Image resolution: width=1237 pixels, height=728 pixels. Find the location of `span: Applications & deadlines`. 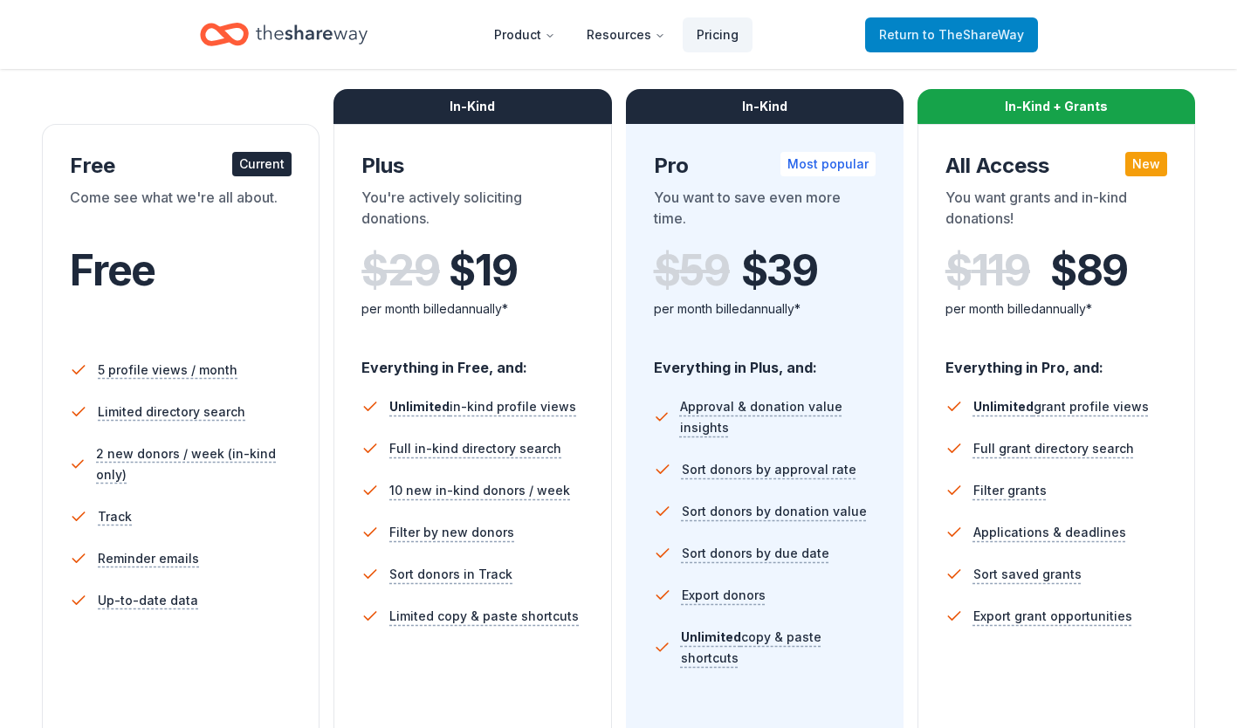

span: Applications & deadlines is located at coordinates (1049, 532).